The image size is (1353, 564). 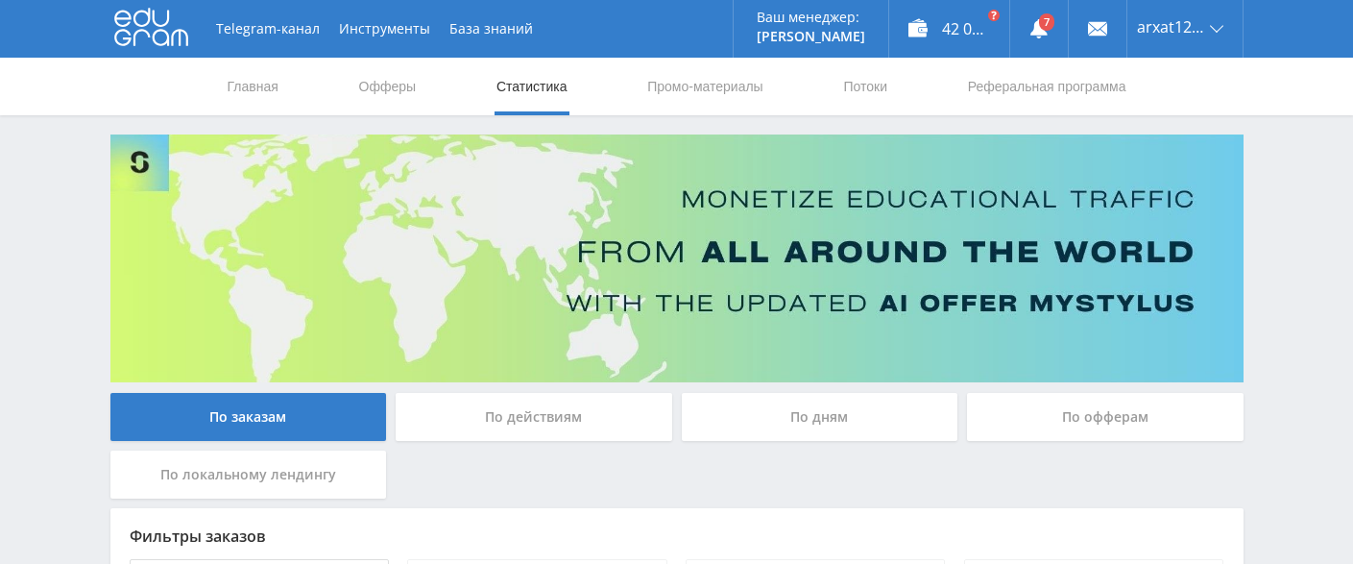 I want to click on a: Статистика, so click(x=532, y=86).